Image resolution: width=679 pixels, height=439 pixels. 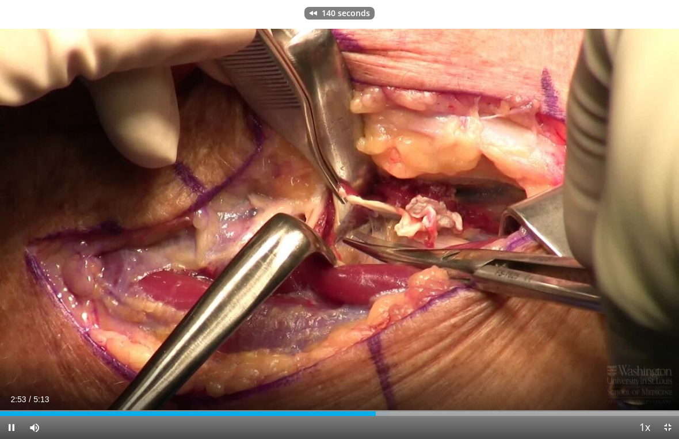 I want to click on button: Exit Fullscreen, so click(x=667, y=427).